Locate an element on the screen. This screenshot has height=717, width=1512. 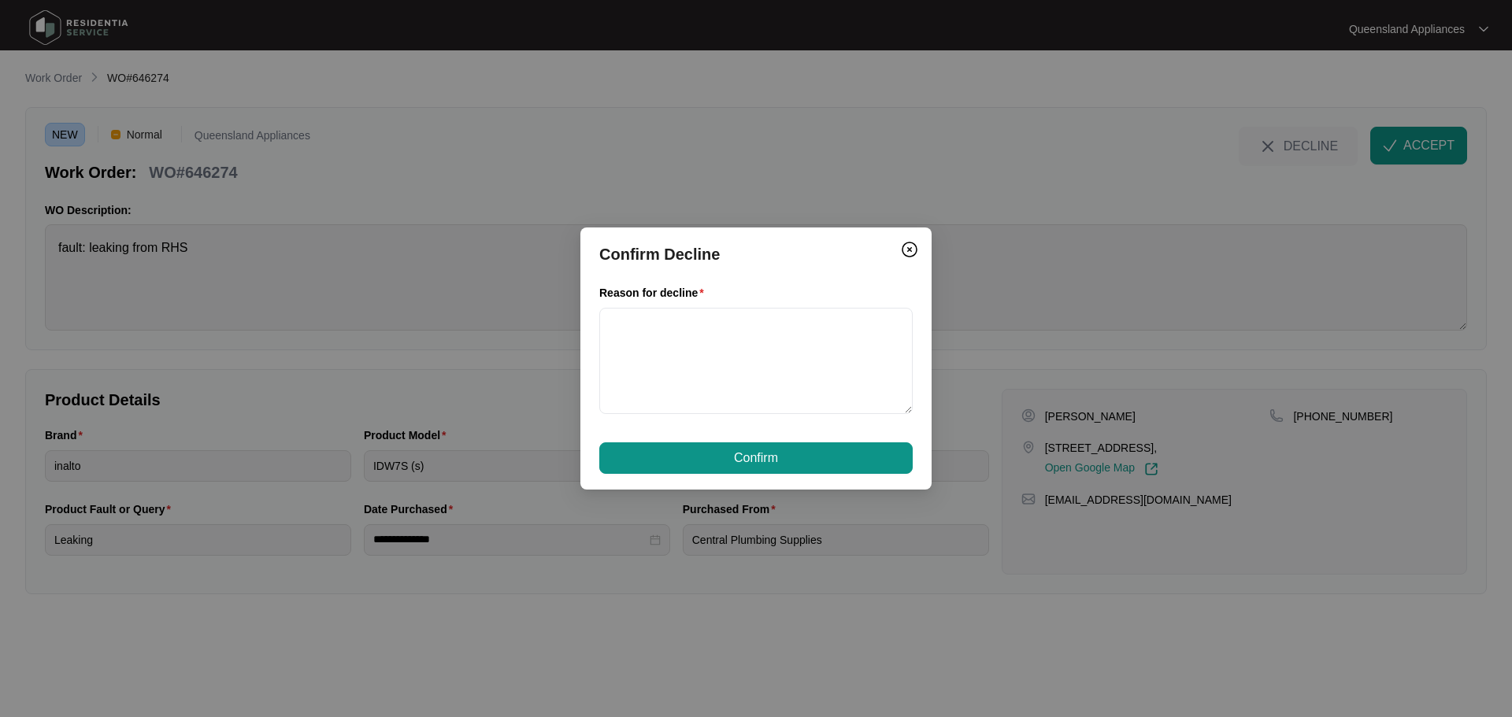
textarea: Reason for decline is located at coordinates (756, 361).